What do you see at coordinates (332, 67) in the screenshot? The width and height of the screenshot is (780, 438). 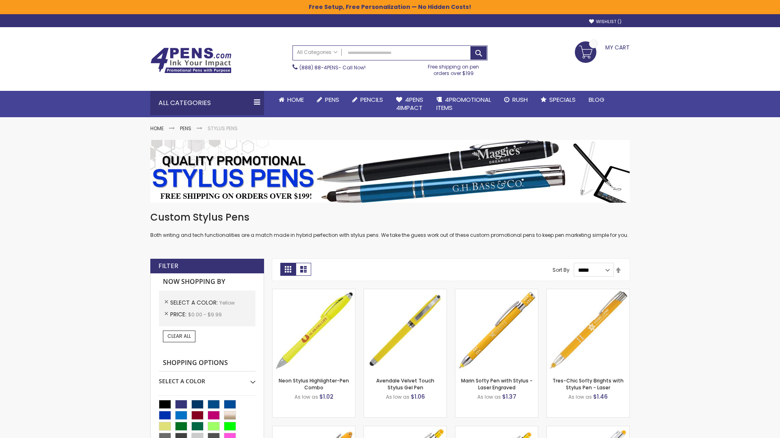 I see `span: - Call Now!` at bounding box center [332, 67].